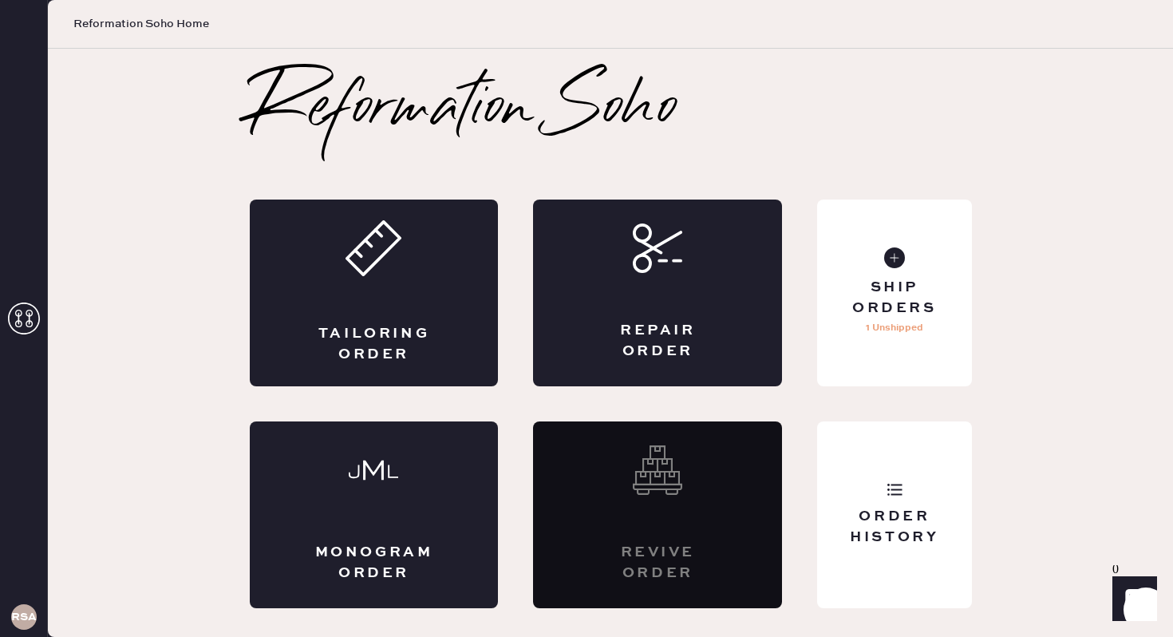  What do you see at coordinates (894, 298) in the screenshot?
I see `div: Ship Orders` at bounding box center [894, 298].